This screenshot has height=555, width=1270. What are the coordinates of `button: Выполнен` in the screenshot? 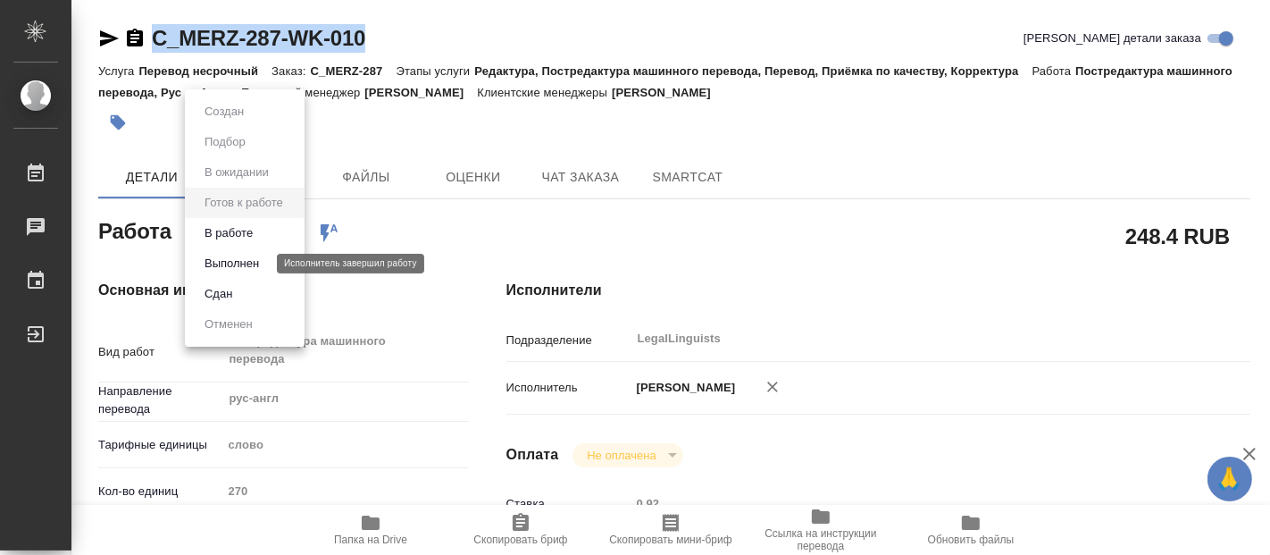 It's located at (231, 264).